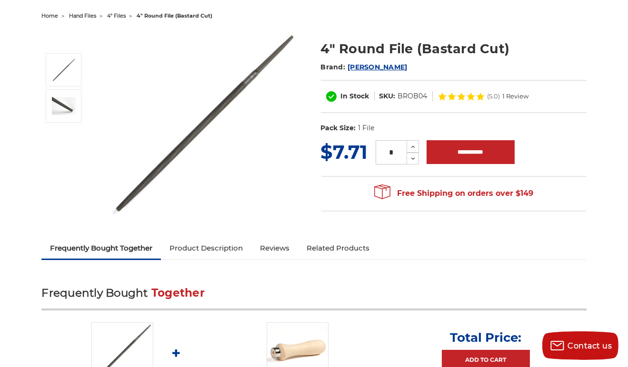 The width and height of the screenshot is (628, 367). I want to click on span: $7.71, so click(344, 152).